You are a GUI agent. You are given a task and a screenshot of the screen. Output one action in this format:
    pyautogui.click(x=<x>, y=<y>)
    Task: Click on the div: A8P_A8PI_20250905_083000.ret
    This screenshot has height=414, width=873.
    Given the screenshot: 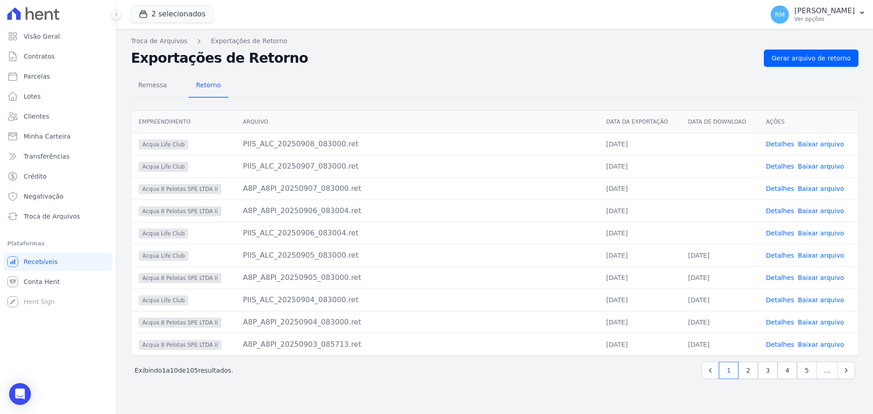 What is the action you would take?
    pyautogui.click(x=417, y=278)
    